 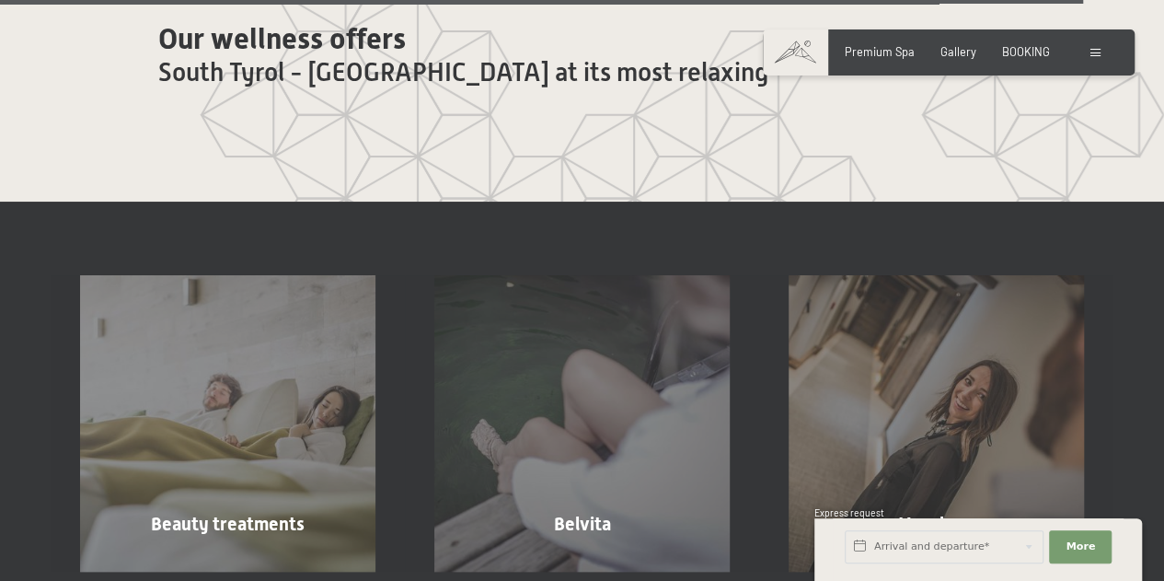 What do you see at coordinates (1026, 52) in the screenshot?
I see `a: BOOKING` at bounding box center [1026, 52].